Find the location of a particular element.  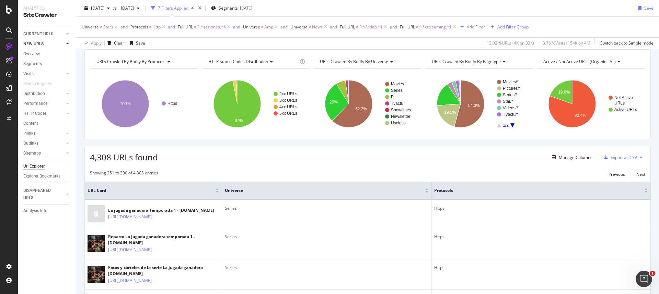

a: NEW URLS is located at coordinates (44, 44).